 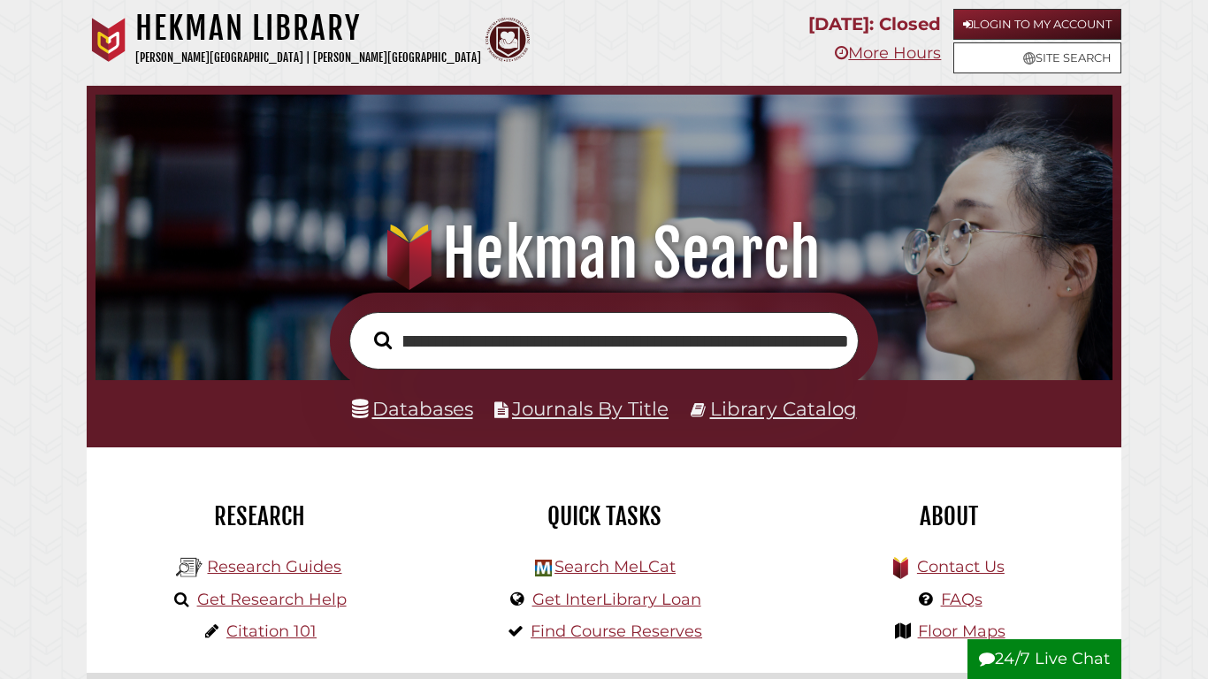 What do you see at coordinates (784, 409) in the screenshot?
I see `a: Library Catalog` at bounding box center [784, 409].